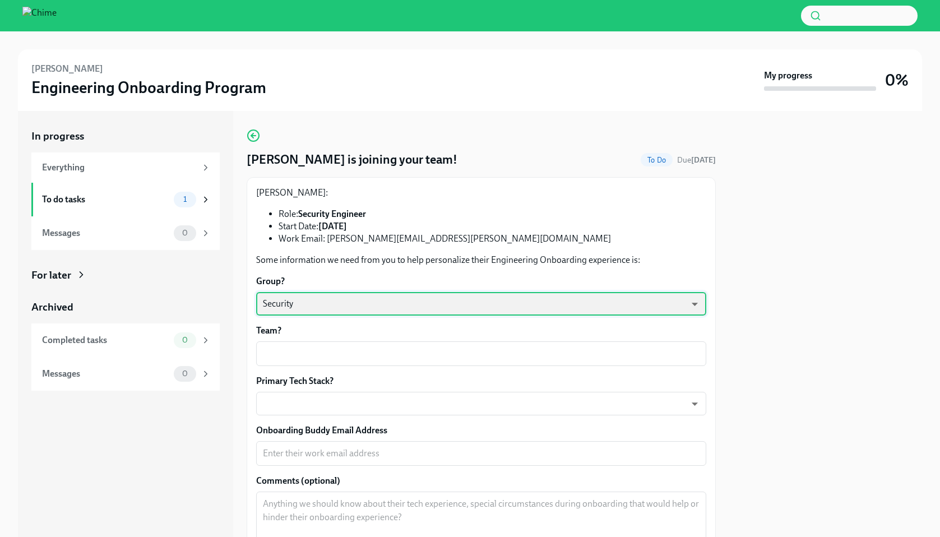 This screenshot has width=940, height=537. What do you see at coordinates (481, 260) in the screenshot?
I see `p: Some information we need from you to help personalize their Engineering Onboarding experience is:` at bounding box center [481, 260].